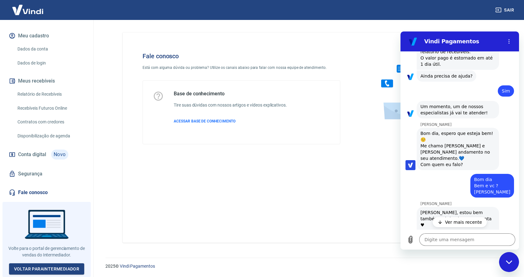 The image size is (524, 277). What do you see at coordinates (50, 122) in the screenshot?
I see `a: Contratos com credores` at bounding box center [50, 122].